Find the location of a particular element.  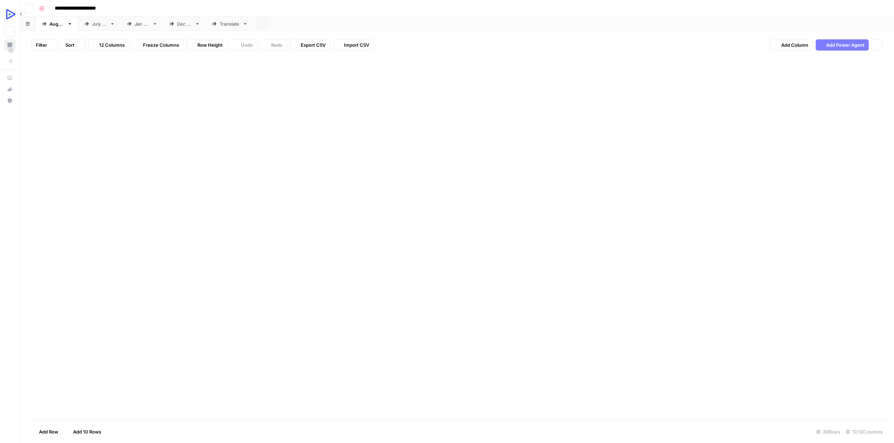

button: Filter is located at coordinates (45, 45).